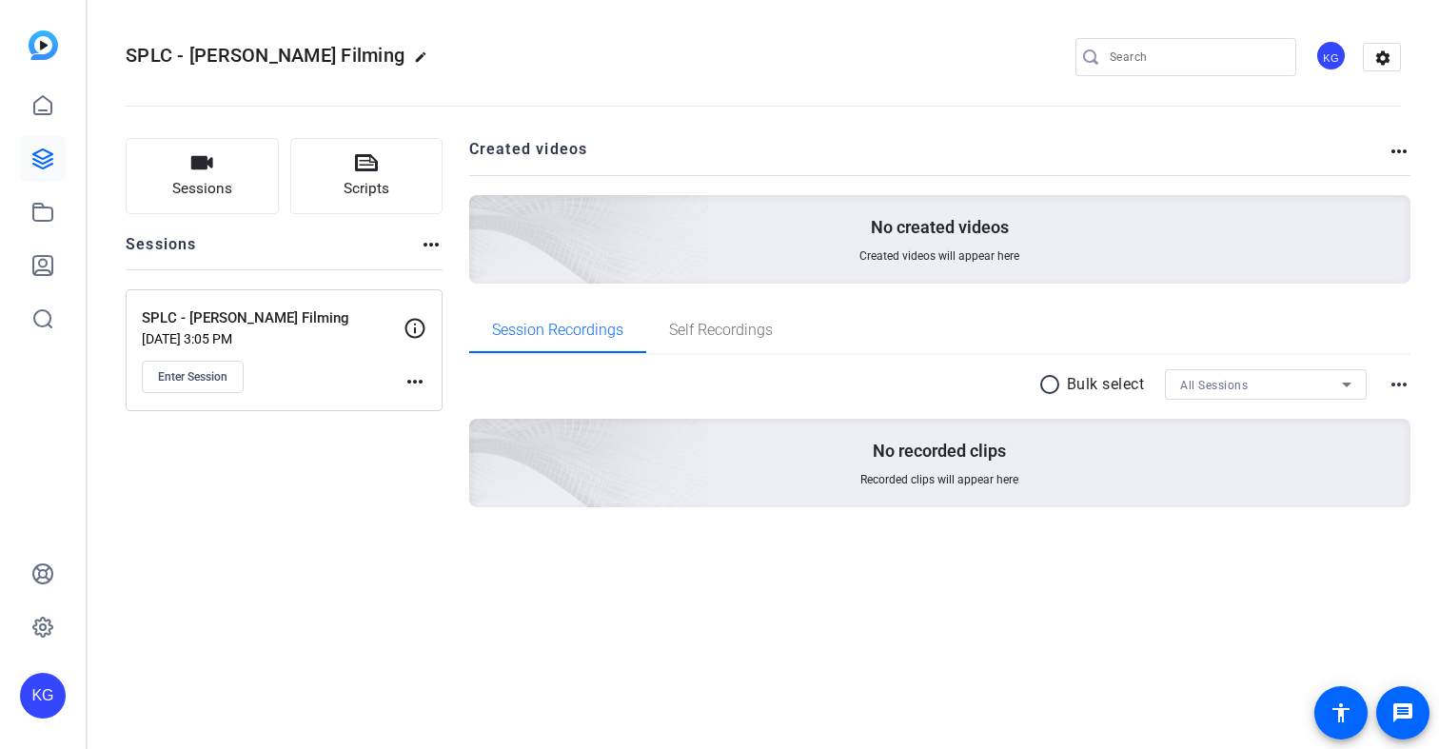  I want to click on span: All Sessions, so click(1213, 385).